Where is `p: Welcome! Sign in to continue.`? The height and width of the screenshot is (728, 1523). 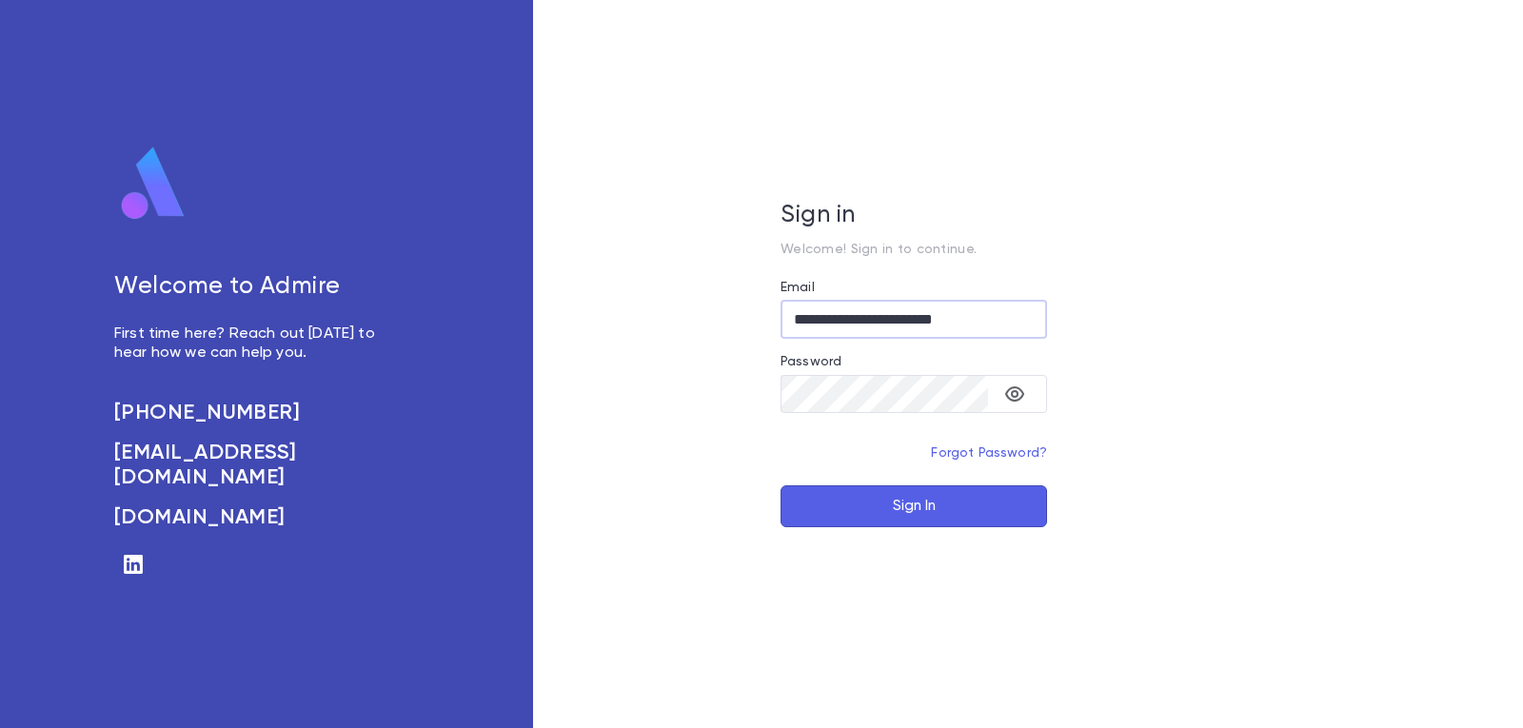 p: Welcome! Sign in to continue. is located at coordinates (914, 249).